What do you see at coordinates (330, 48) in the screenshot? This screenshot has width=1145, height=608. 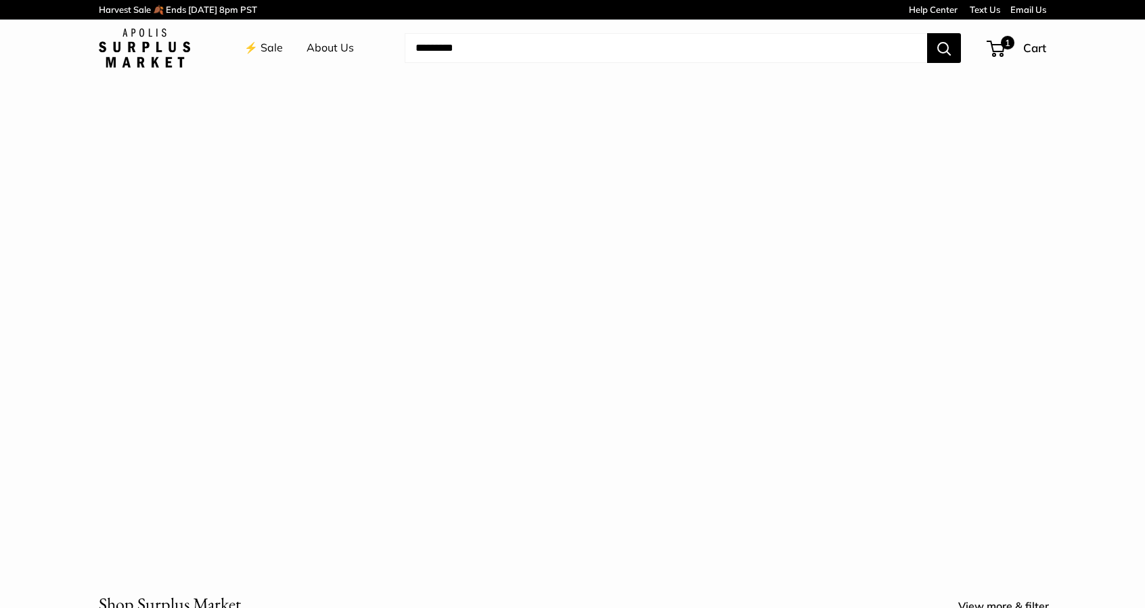 I see `a: About Us` at bounding box center [330, 48].